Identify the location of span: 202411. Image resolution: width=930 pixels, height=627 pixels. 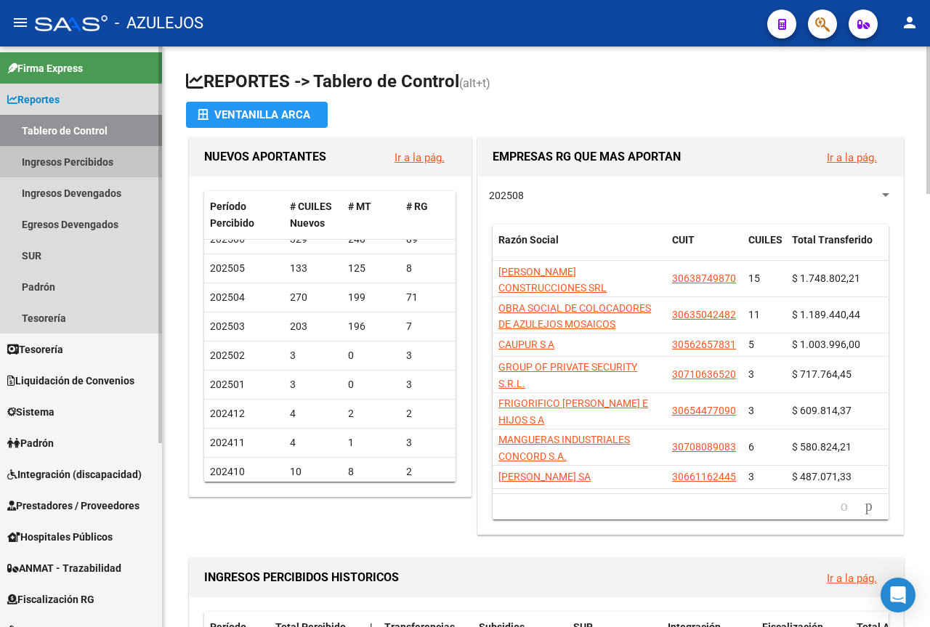
(227, 443).